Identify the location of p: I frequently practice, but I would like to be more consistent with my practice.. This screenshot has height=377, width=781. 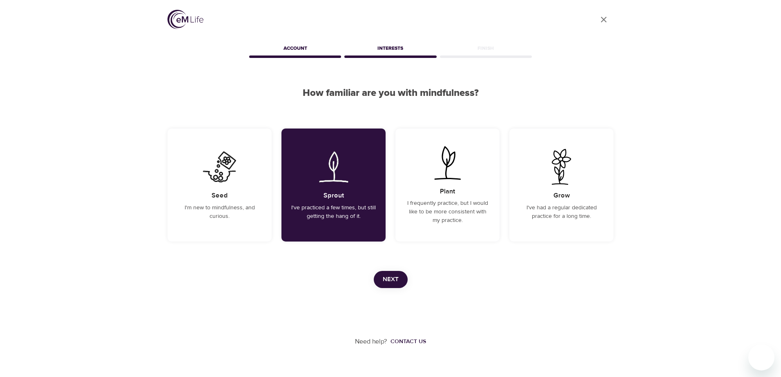
(447, 212).